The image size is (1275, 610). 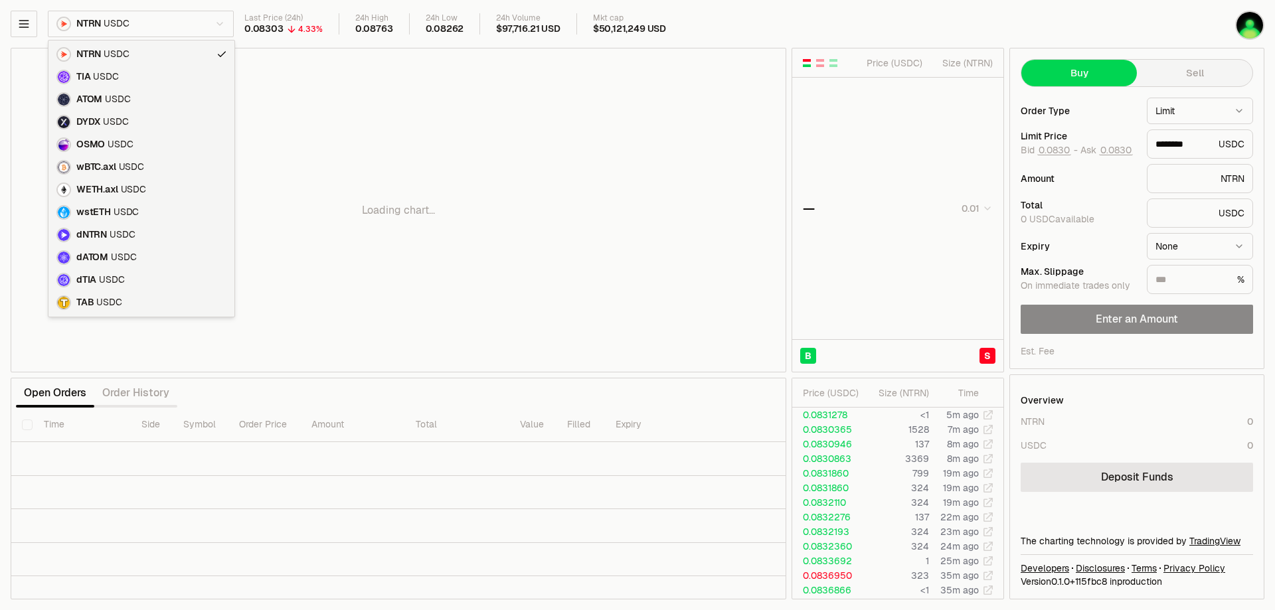 What do you see at coordinates (85, 303) in the screenshot?
I see `span: TAB` at bounding box center [85, 303].